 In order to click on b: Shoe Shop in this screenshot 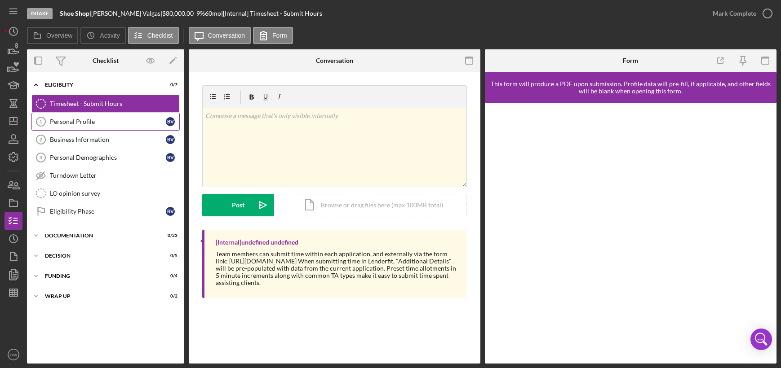, I will do `click(75, 13)`.